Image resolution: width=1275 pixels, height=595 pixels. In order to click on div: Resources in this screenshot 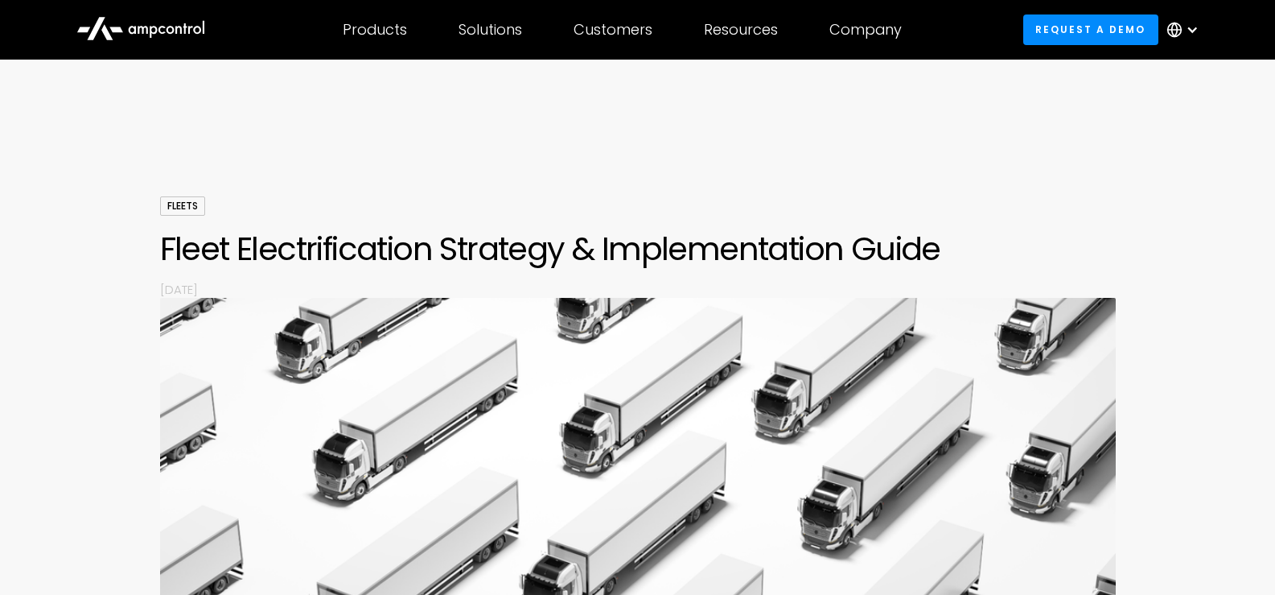, I will do `click(741, 30)`.